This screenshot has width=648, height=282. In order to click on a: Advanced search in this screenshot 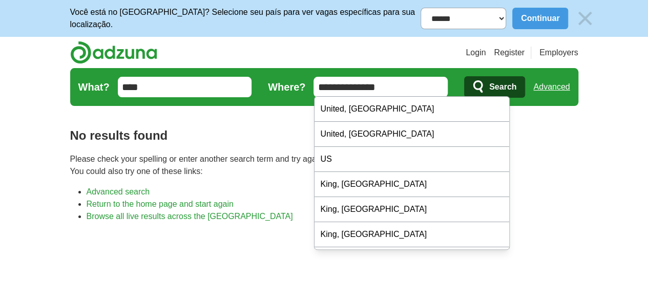, I will do `click(118, 192)`.